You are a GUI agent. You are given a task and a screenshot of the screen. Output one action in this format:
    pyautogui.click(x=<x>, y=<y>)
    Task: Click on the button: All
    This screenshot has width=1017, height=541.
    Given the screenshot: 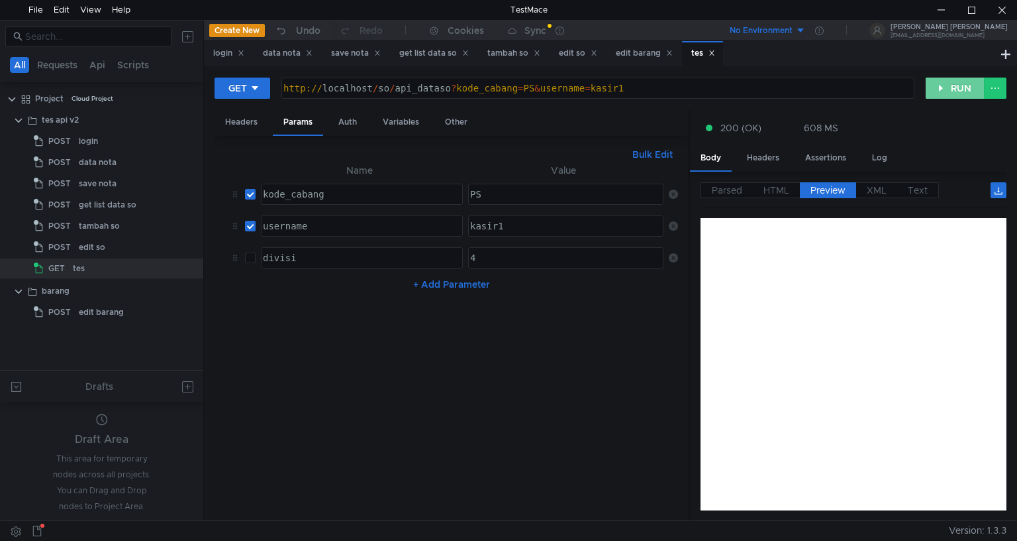 What is the action you would take?
    pyautogui.click(x=19, y=65)
    